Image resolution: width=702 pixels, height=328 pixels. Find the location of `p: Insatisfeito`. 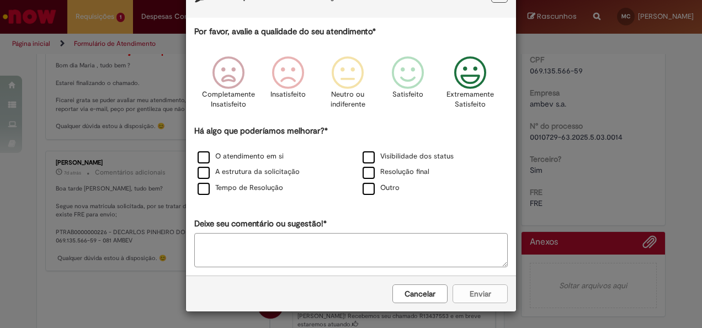

p: Insatisfeito is located at coordinates (288, 94).